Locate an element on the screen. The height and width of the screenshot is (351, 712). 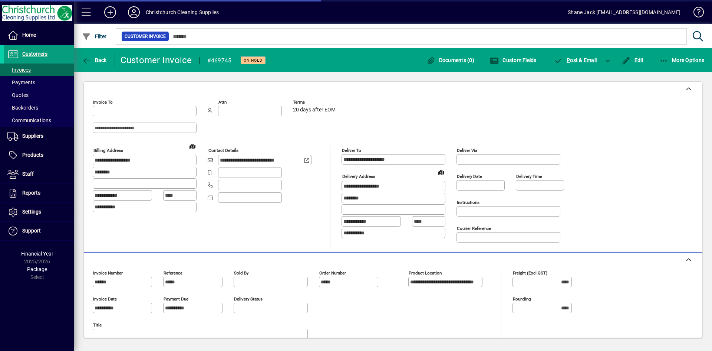
div: Christchurch Cleaning Supplies is located at coordinates (182, 12).